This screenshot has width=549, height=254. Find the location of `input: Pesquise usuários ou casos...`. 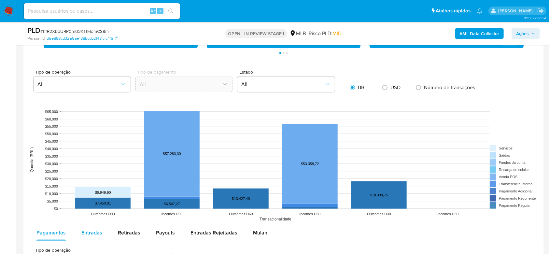

input: Pesquise usuários ou casos... is located at coordinates (102, 11).